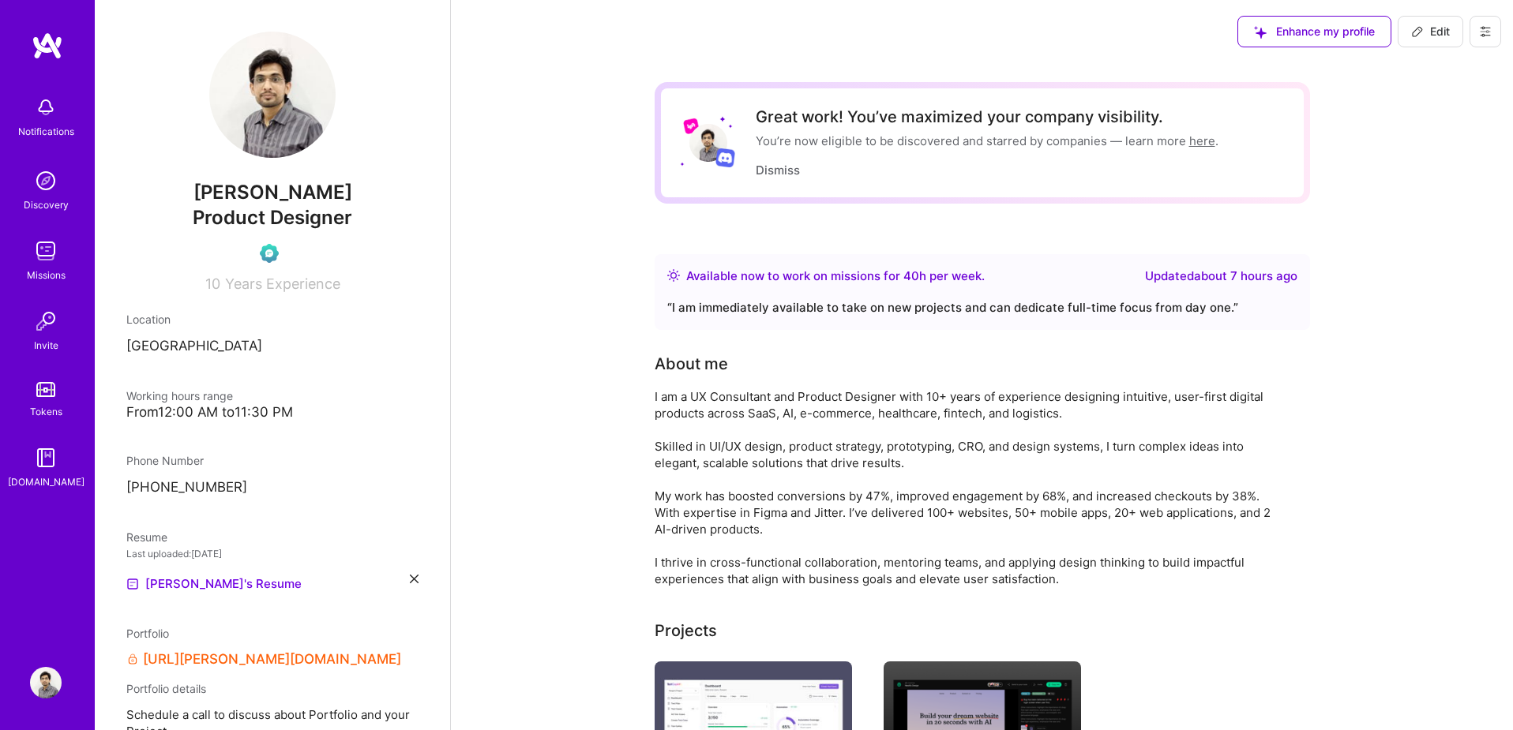  I want to click on div: Available now to work on missions for h per week ., so click(835, 276).